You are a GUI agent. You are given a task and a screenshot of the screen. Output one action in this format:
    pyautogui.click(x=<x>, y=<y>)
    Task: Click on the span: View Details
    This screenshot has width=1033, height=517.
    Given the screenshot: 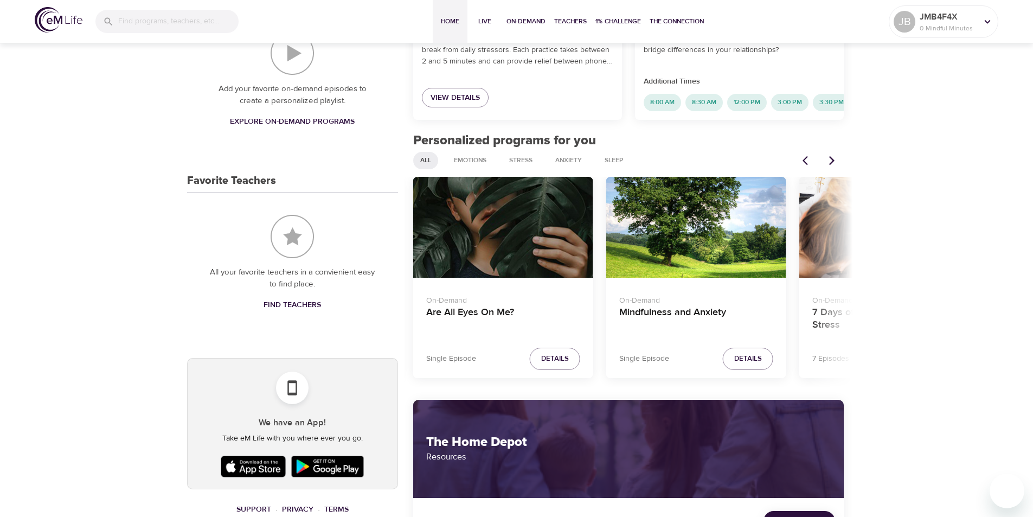 What is the action you would take?
    pyautogui.click(x=455, y=98)
    